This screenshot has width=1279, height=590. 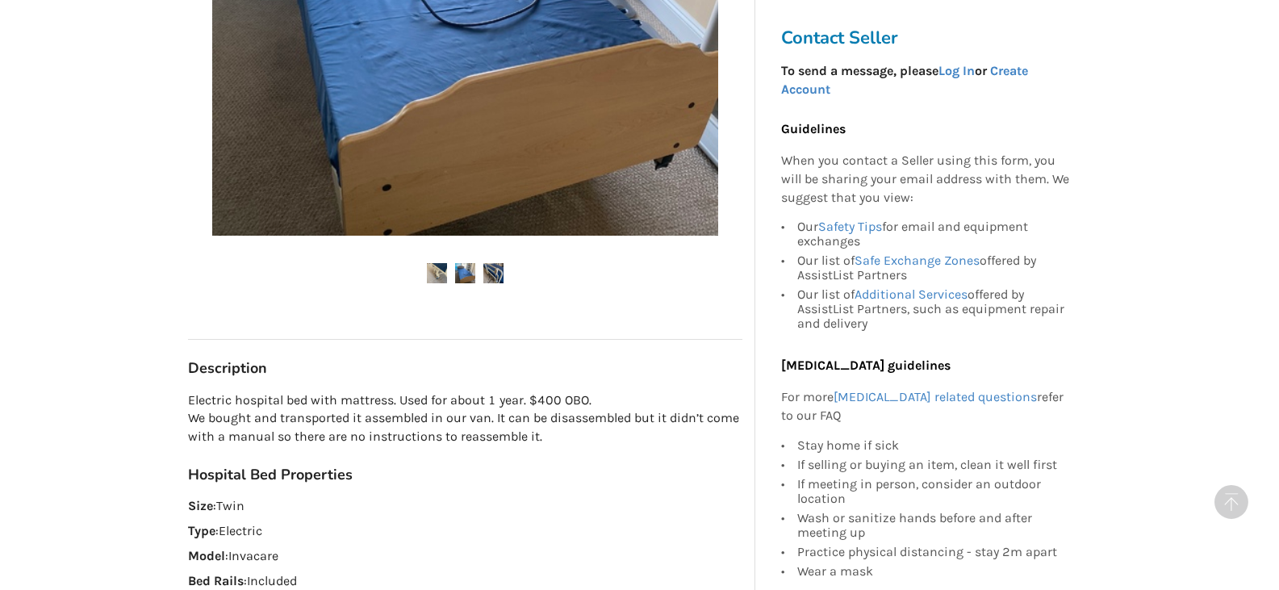 I want to click on strong: To send a message, please or, so click(x=905, y=80).